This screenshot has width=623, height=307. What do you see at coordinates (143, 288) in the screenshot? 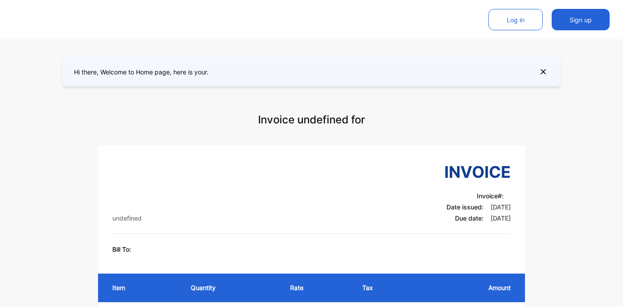
I see `p: Item` at bounding box center [143, 288].